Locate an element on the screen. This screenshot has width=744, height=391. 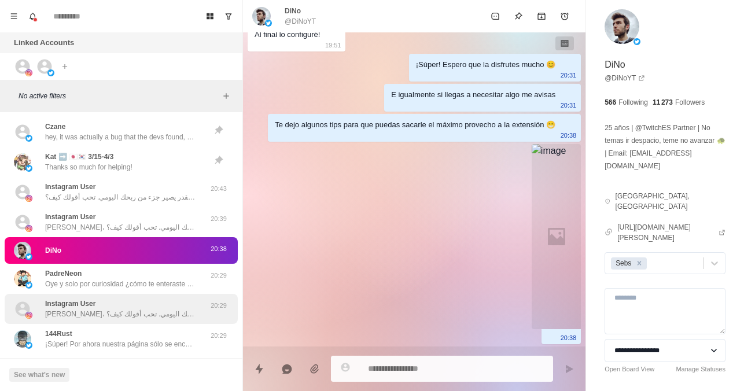
button: Board View is located at coordinates (210, 16).